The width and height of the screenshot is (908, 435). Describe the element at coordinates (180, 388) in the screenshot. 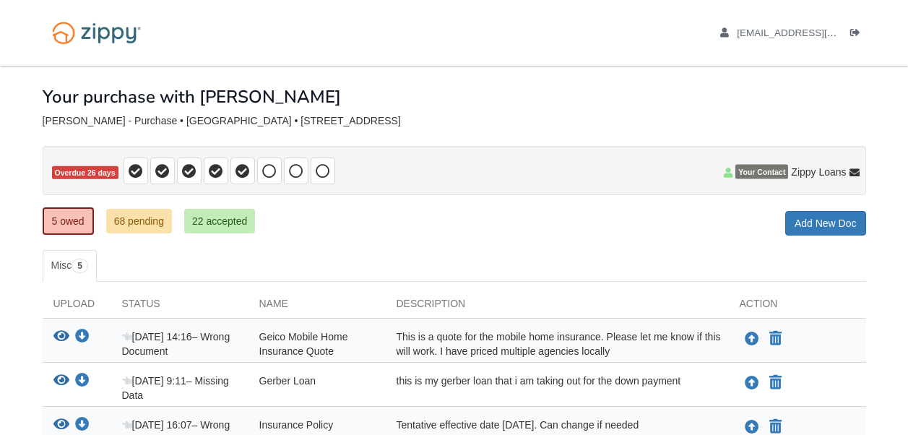

I see `div: – Missing Data` at that location.